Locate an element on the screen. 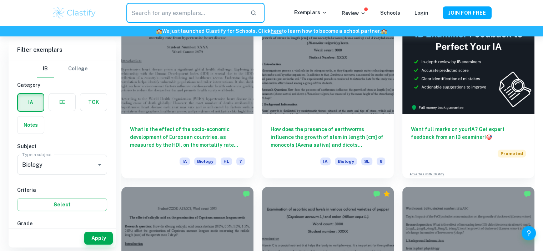 This screenshot has width=543, height=251. a: here is located at coordinates (276, 31).